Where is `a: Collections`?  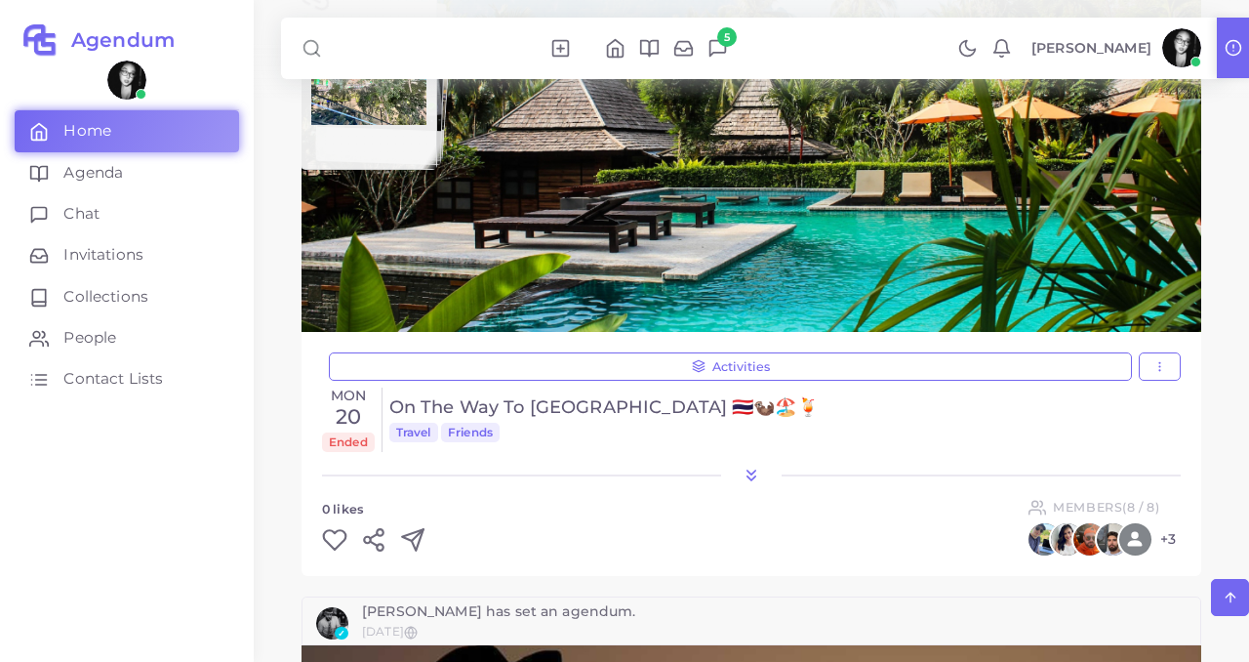
a: Collections is located at coordinates (127, 297).